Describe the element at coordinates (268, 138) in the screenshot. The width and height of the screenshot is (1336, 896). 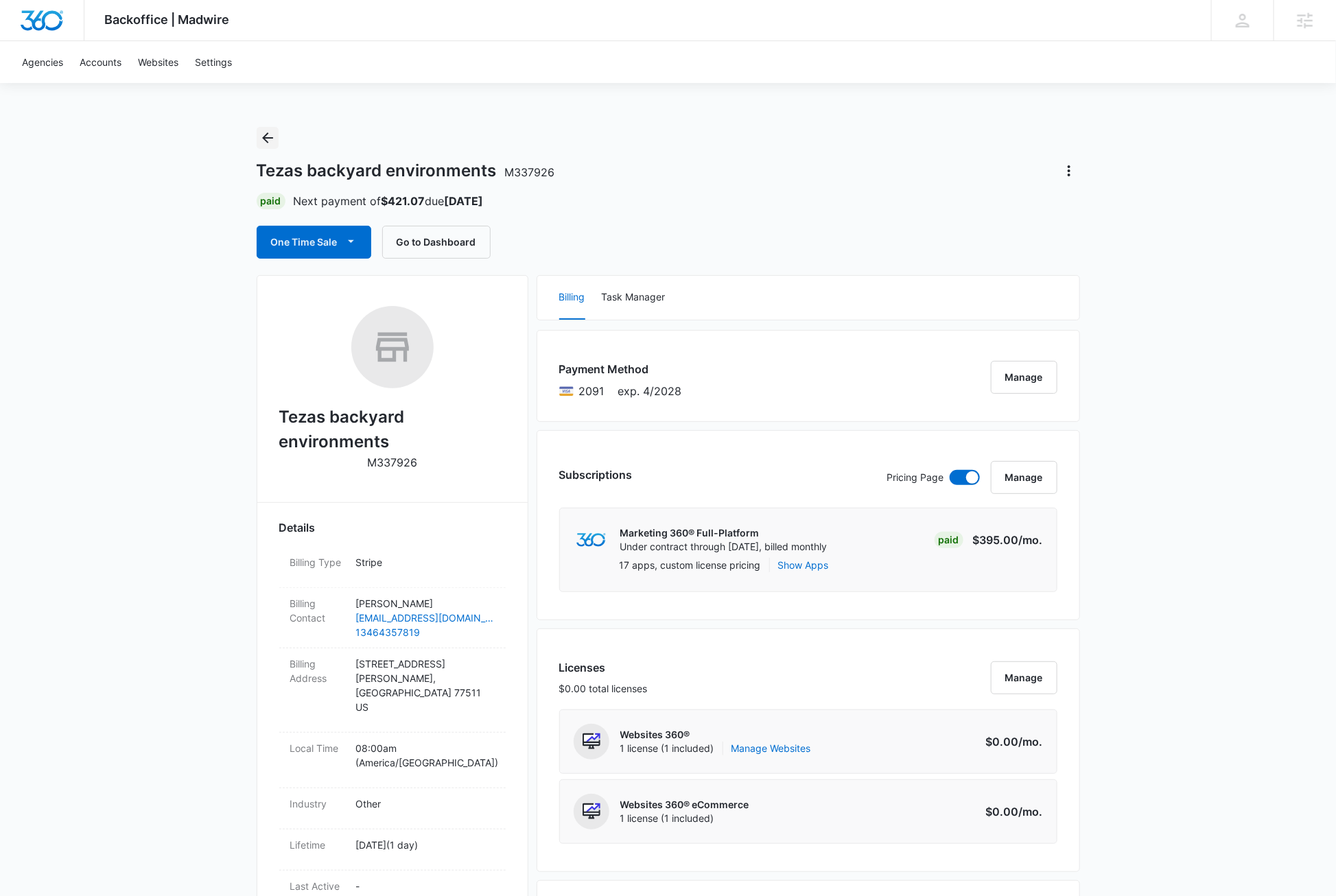
I see `button: Back` at that location.